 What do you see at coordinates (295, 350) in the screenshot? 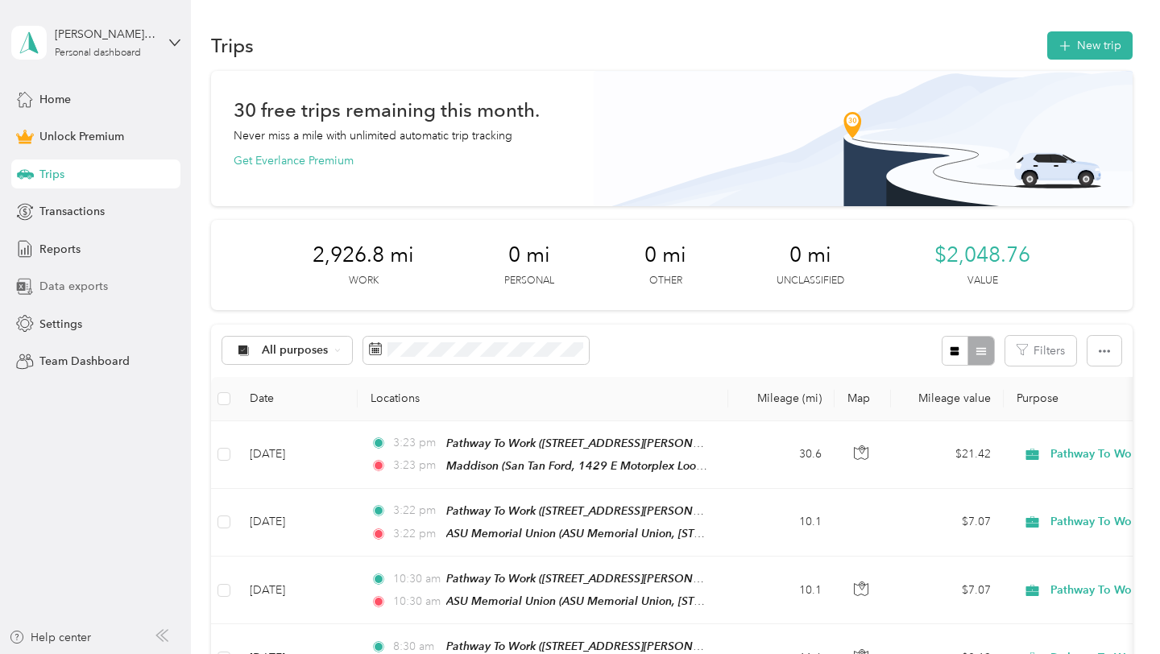
I see `span: All purposes` at bounding box center [295, 350].